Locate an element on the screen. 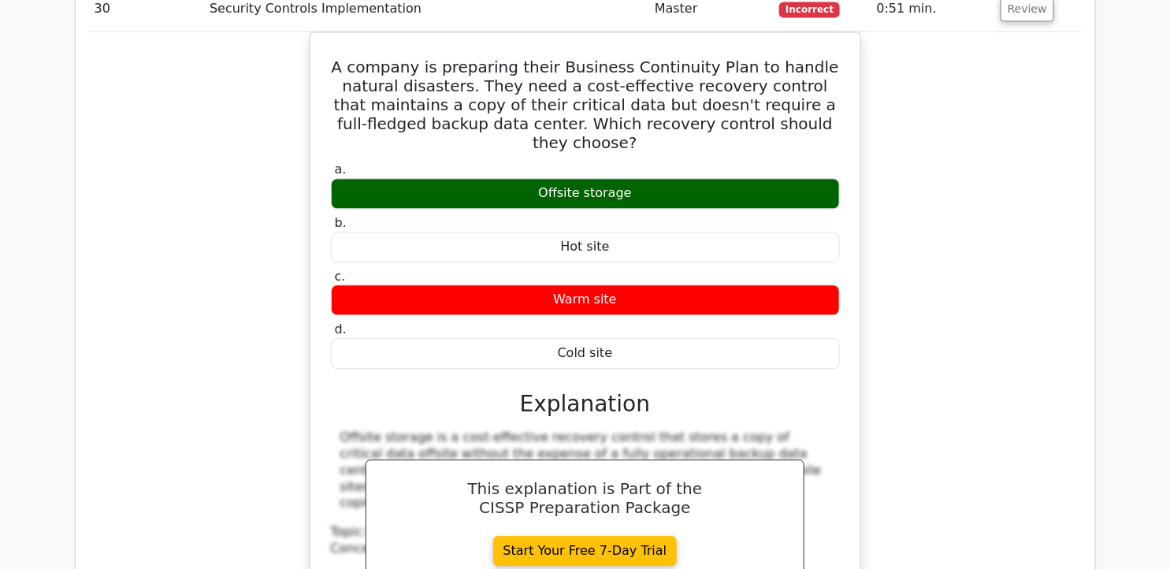  div: Offsite storage is a cost-effective recovery control that stores a copy of critical data offsite ... is located at coordinates (585, 470).